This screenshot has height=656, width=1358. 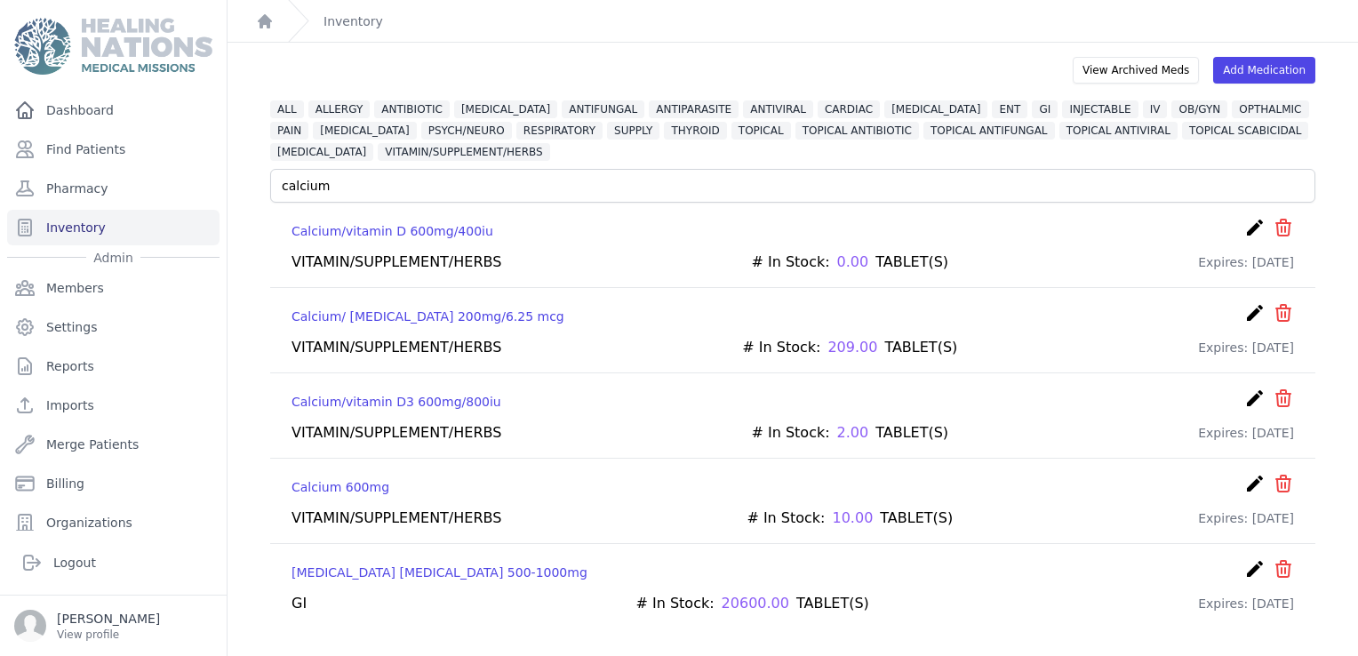 I want to click on span: ENT, so click(x=1010, y=109).